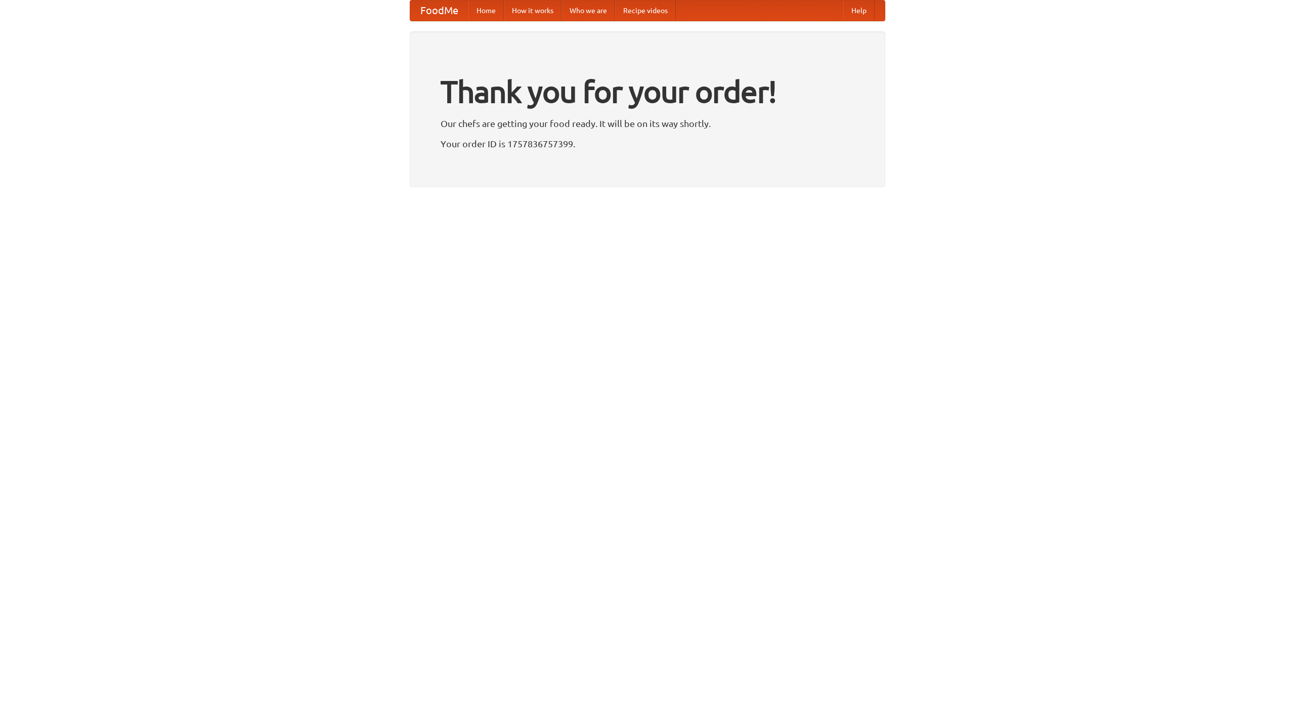 The width and height of the screenshot is (1295, 716). What do you see at coordinates (533, 11) in the screenshot?
I see `a: How it works` at bounding box center [533, 11].